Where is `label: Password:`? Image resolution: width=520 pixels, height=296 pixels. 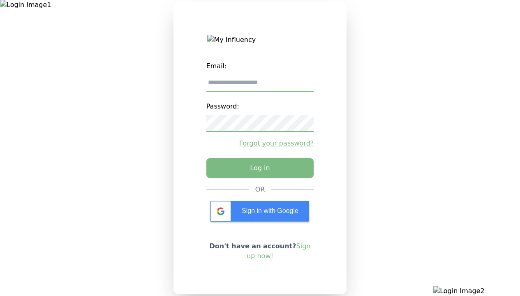 label: Password: is located at coordinates (260, 106).